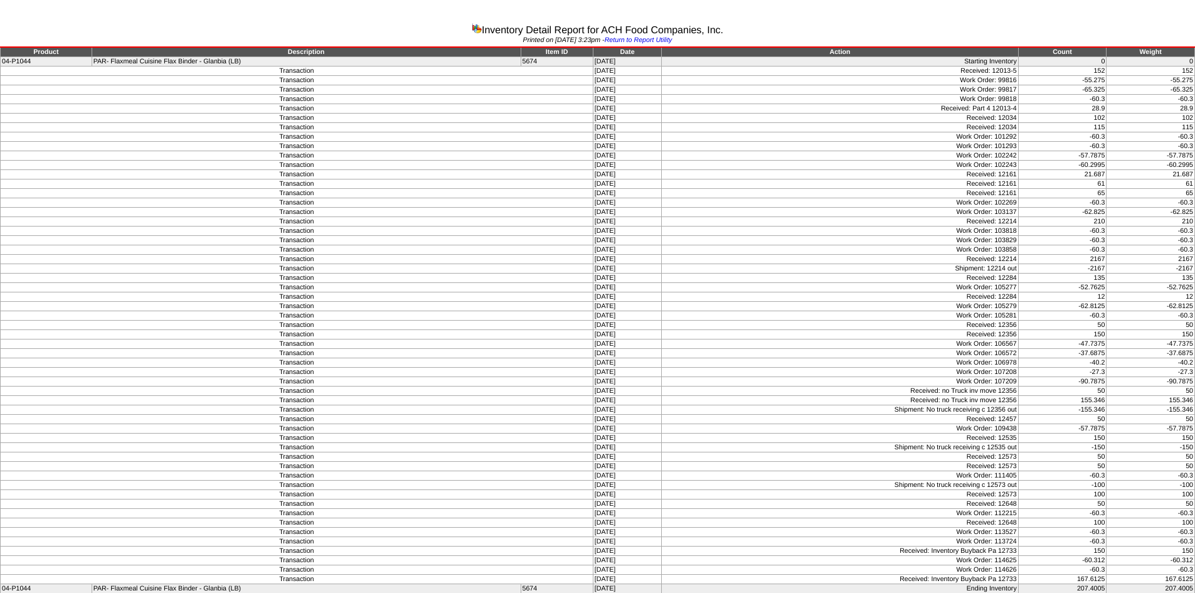 This screenshot has height=593, width=1195. I want to click on td: -62.8125, so click(1151, 306).